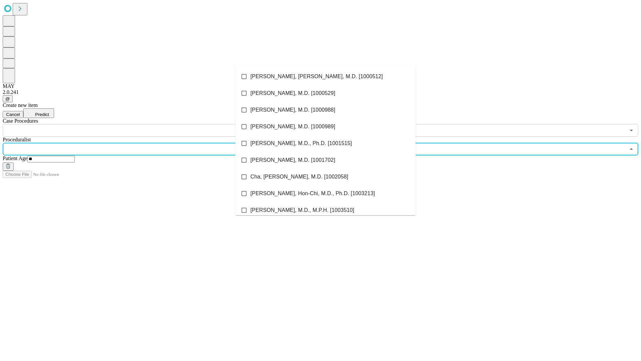  What do you see at coordinates (42, 114) in the screenshot?
I see `span: Predict` at bounding box center [42, 114].